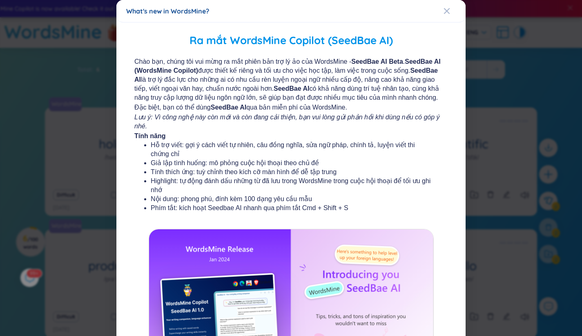 This screenshot has width=582, height=336. Describe the element at coordinates (291, 185) in the screenshot. I see `li: Highlight: tự động đánh dấu những từ đã lưu trong WordsMine trong cuộc hội thoại để tối ưu ghi nhớ` at that location.